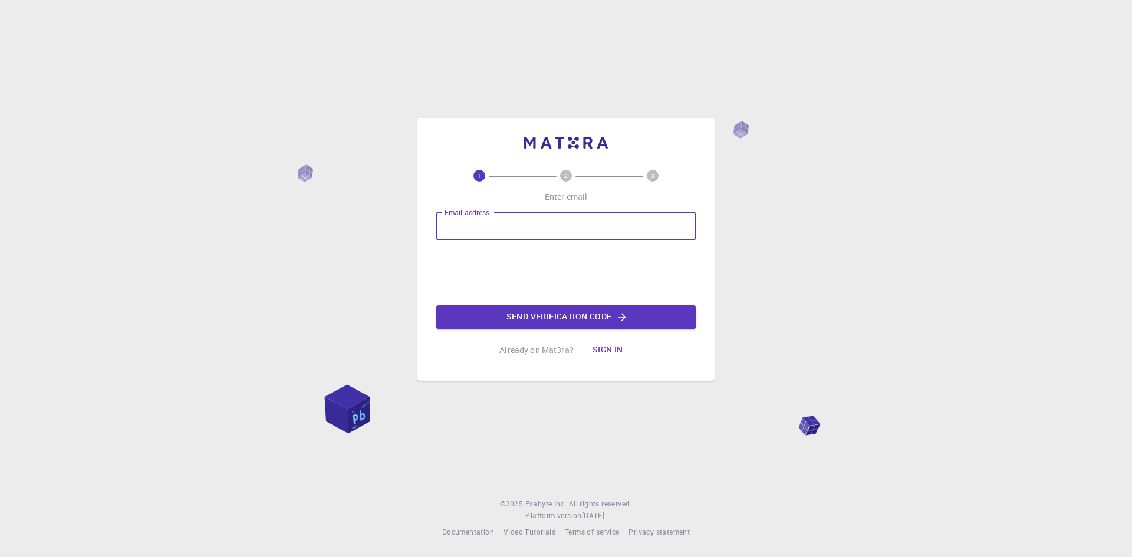 The image size is (1132, 557). I want to click on span: Video Tutorials, so click(529, 532).